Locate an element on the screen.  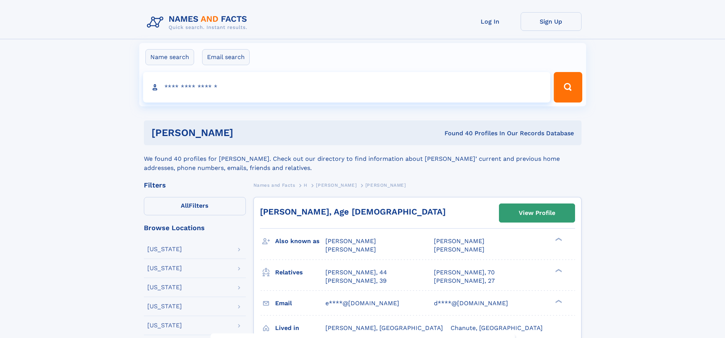
a: Sign Up is located at coordinates (551, 21).